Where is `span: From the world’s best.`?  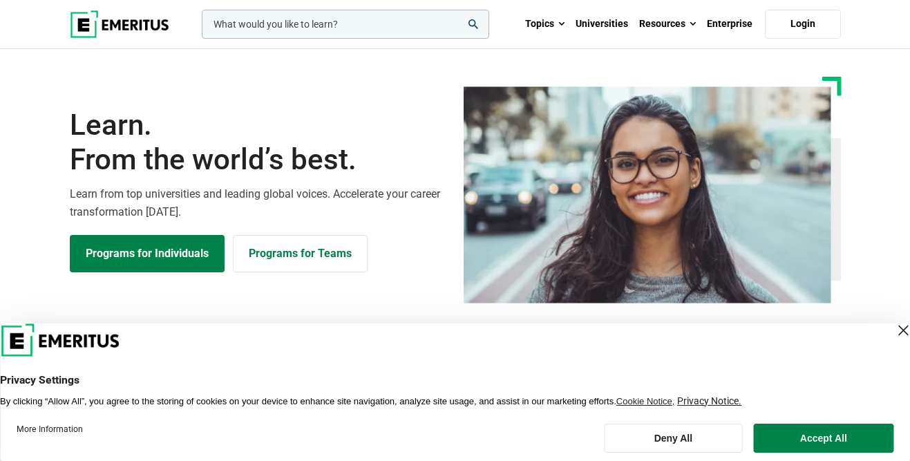
span: From the world’s best. is located at coordinates (258, 160).